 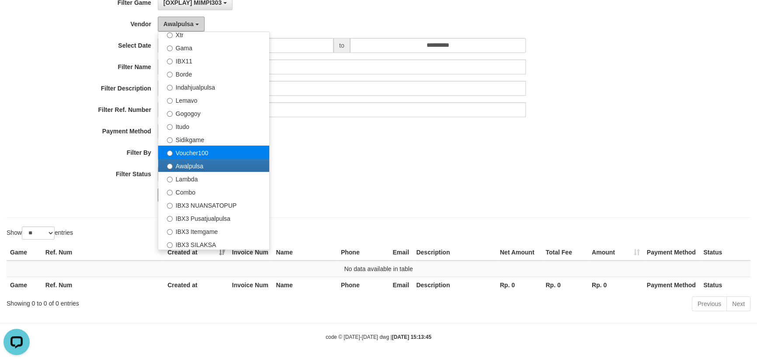 I want to click on th: Created at: activate to sort column ascending, so click(x=196, y=252).